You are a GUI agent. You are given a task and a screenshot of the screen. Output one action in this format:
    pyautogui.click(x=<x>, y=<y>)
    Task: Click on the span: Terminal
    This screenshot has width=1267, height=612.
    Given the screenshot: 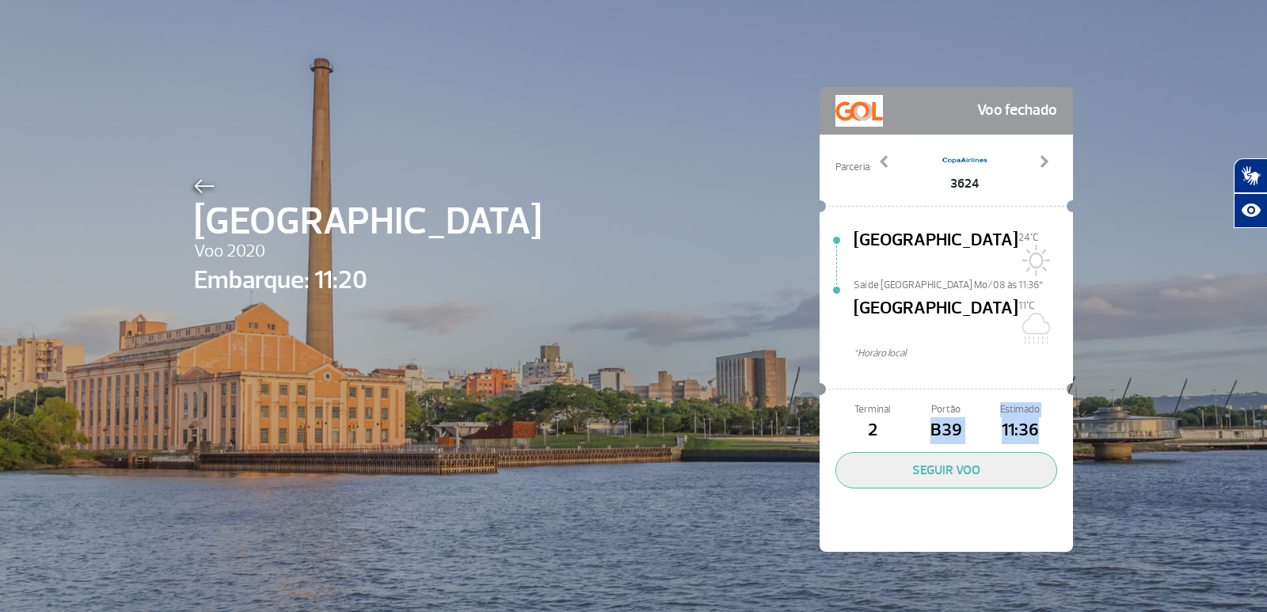 What is the action you would take?
    pyautogui.click(x=872, y=409)
    